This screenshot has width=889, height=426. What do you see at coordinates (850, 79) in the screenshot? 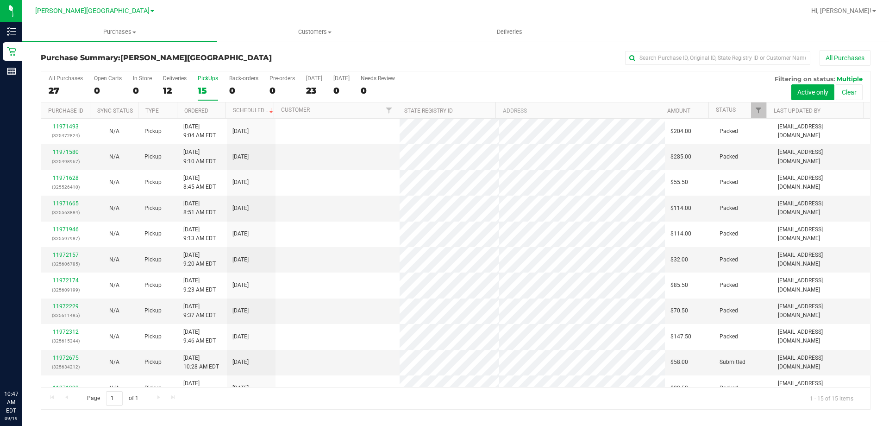
I see `span: Multiple` at bounding box center [850, 79].